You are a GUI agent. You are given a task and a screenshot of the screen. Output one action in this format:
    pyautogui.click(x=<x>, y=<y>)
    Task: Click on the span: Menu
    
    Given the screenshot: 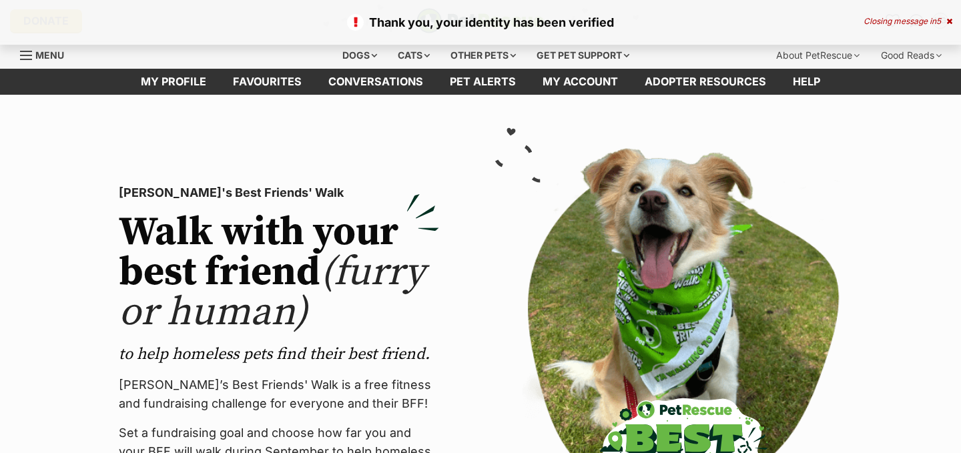 What is the action you would take?
    pyautogui.click(x=49, y=55)
    